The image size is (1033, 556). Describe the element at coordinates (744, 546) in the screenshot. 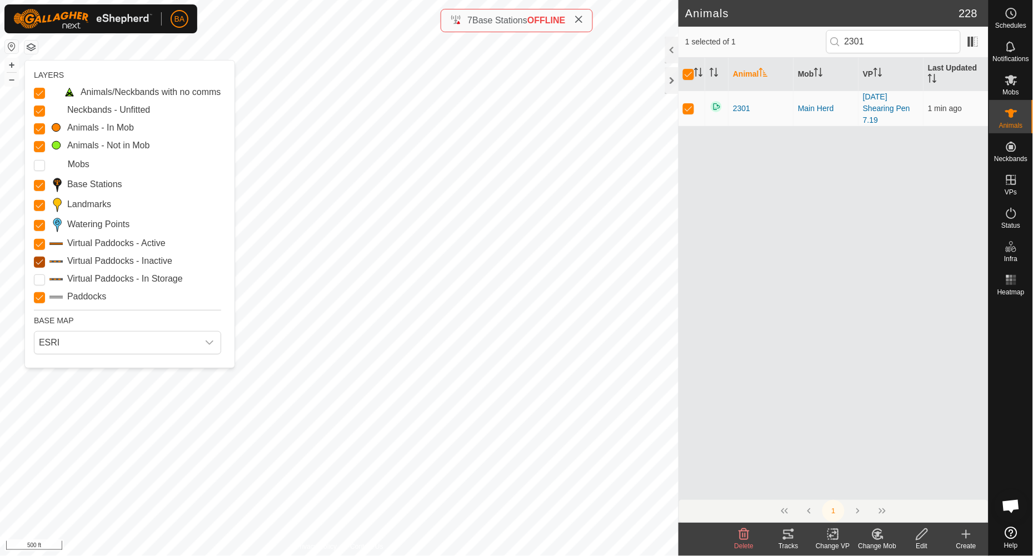

I see `span: Delete` at that location.